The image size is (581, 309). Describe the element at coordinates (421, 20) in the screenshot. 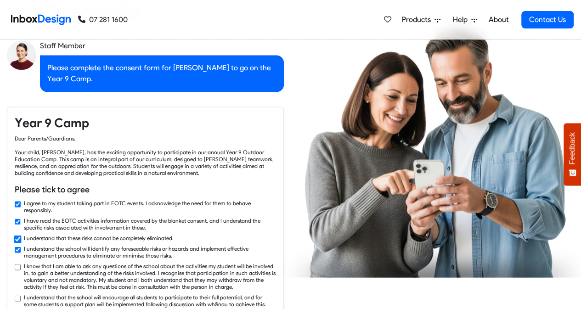

I see `a: Products` at that location.